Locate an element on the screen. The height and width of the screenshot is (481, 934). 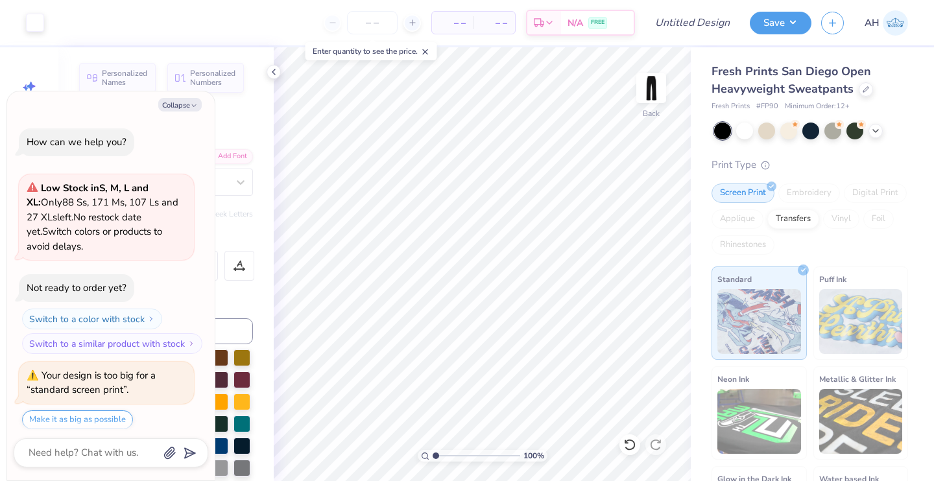
span: Neon Ink is located at coordinates (733, 379).